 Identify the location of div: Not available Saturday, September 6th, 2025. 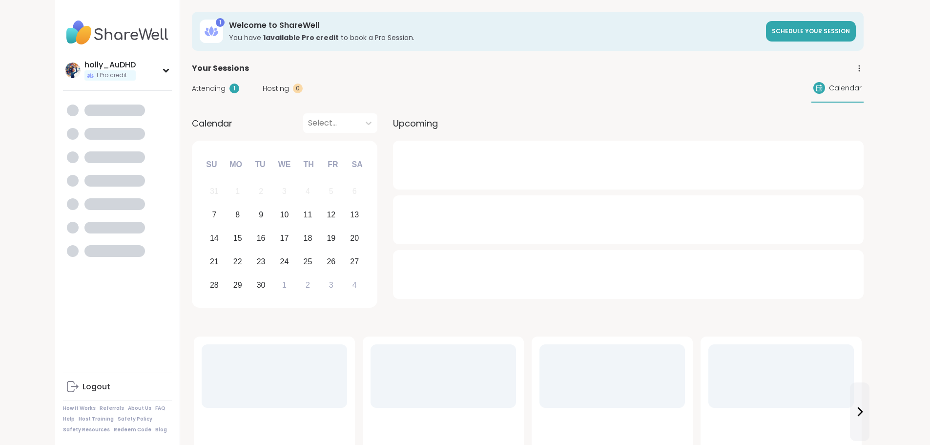
(354, 191).